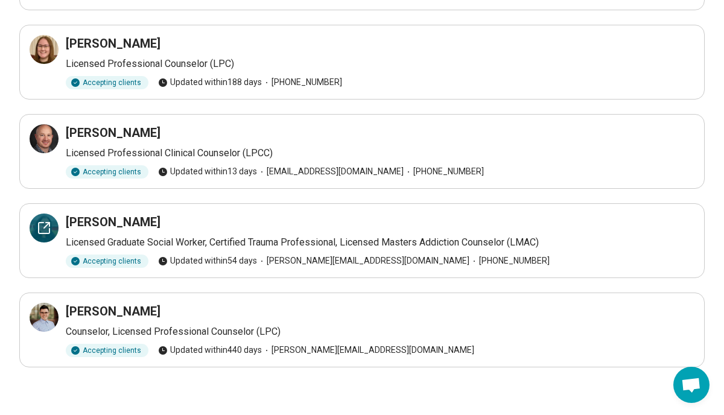 The image size is (724, 415). What do you see at coordinates (210, 82) in the screenshot?
I see `span: Updated within 188 days` at bounding box center [210, 82].